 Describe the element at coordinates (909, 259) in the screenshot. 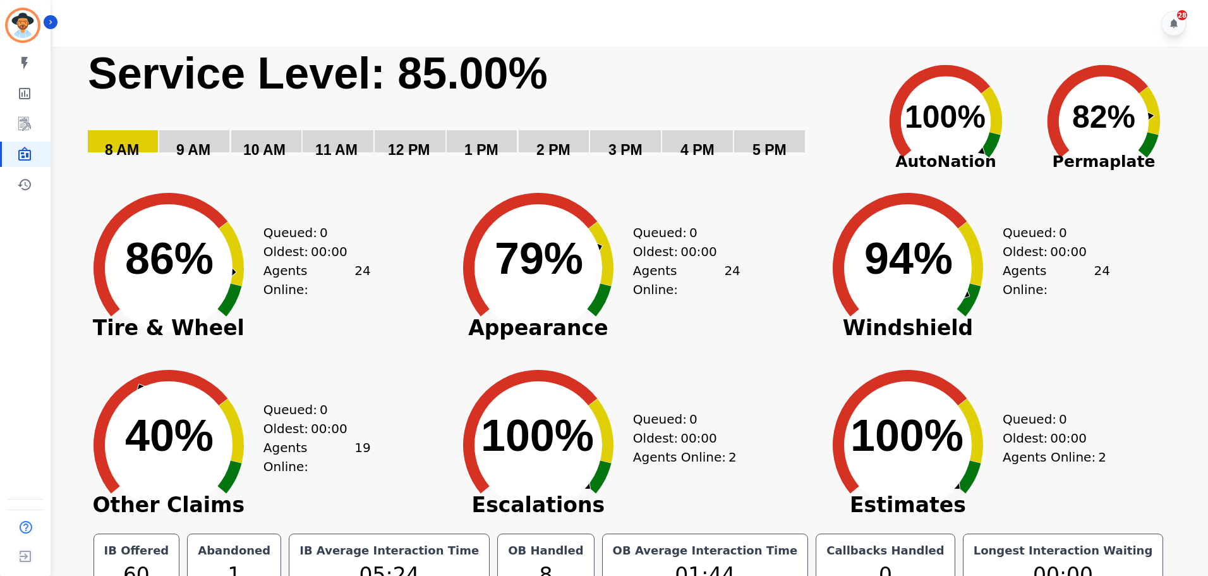

I see `text: 94%` at that location.